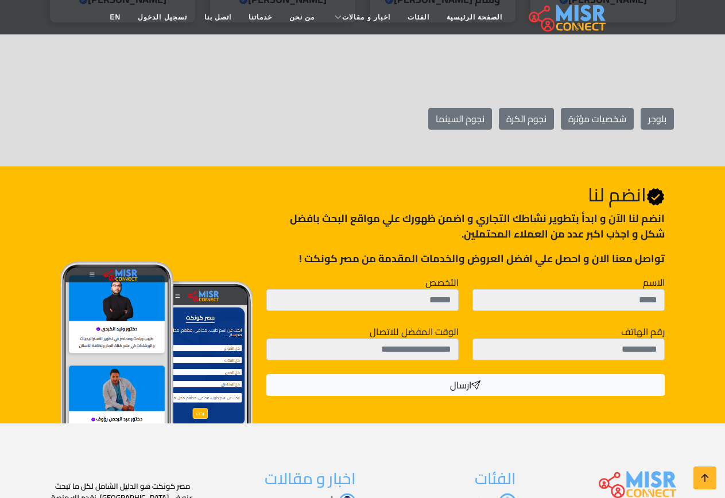  Describe the element at coordinates (526, 119) in the screenshot. I see `a: نجوم الكرة` at that location.